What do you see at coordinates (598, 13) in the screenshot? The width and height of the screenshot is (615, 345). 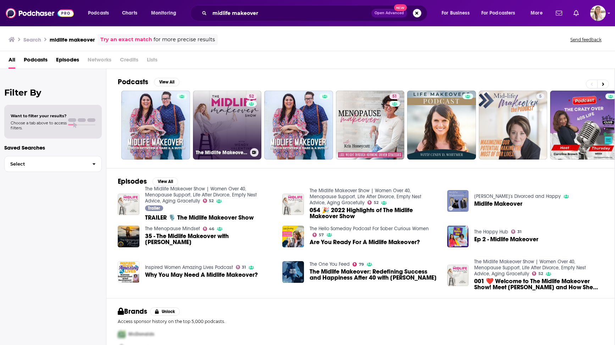 I see `button: Show profile menu` at bounding box center [598, 13].